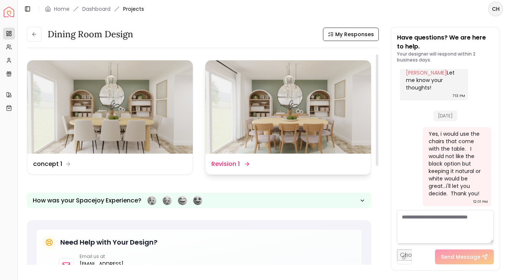 The image size is (509, 280). Describe the element at coordinates (355, 34) in the screenshot. I see `span: My Responses` at that location.